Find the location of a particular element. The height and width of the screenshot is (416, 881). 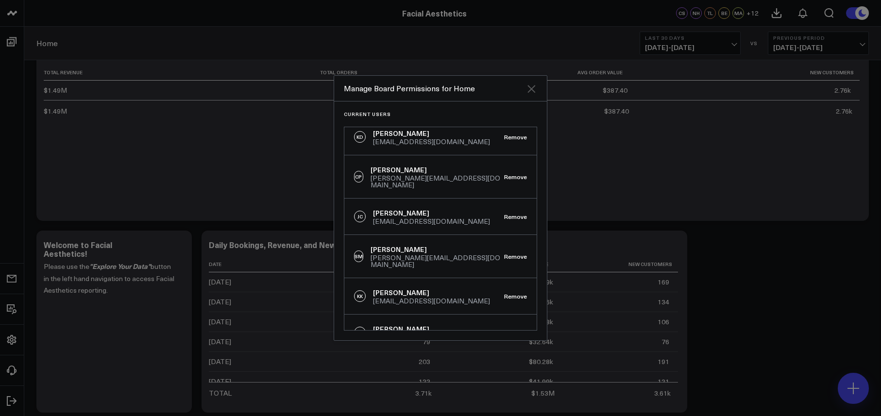

div: JC is located at coordinates (360, 217).